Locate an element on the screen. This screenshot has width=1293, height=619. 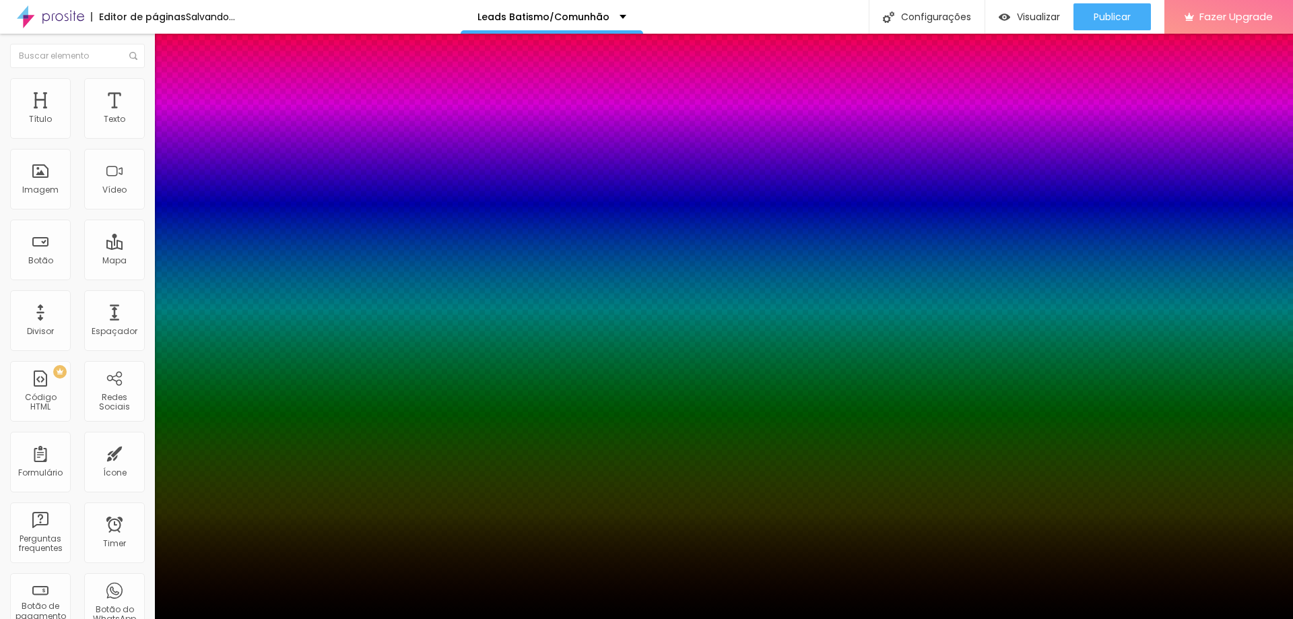
div: Redes Sociais is located at coordinates (114, 402).